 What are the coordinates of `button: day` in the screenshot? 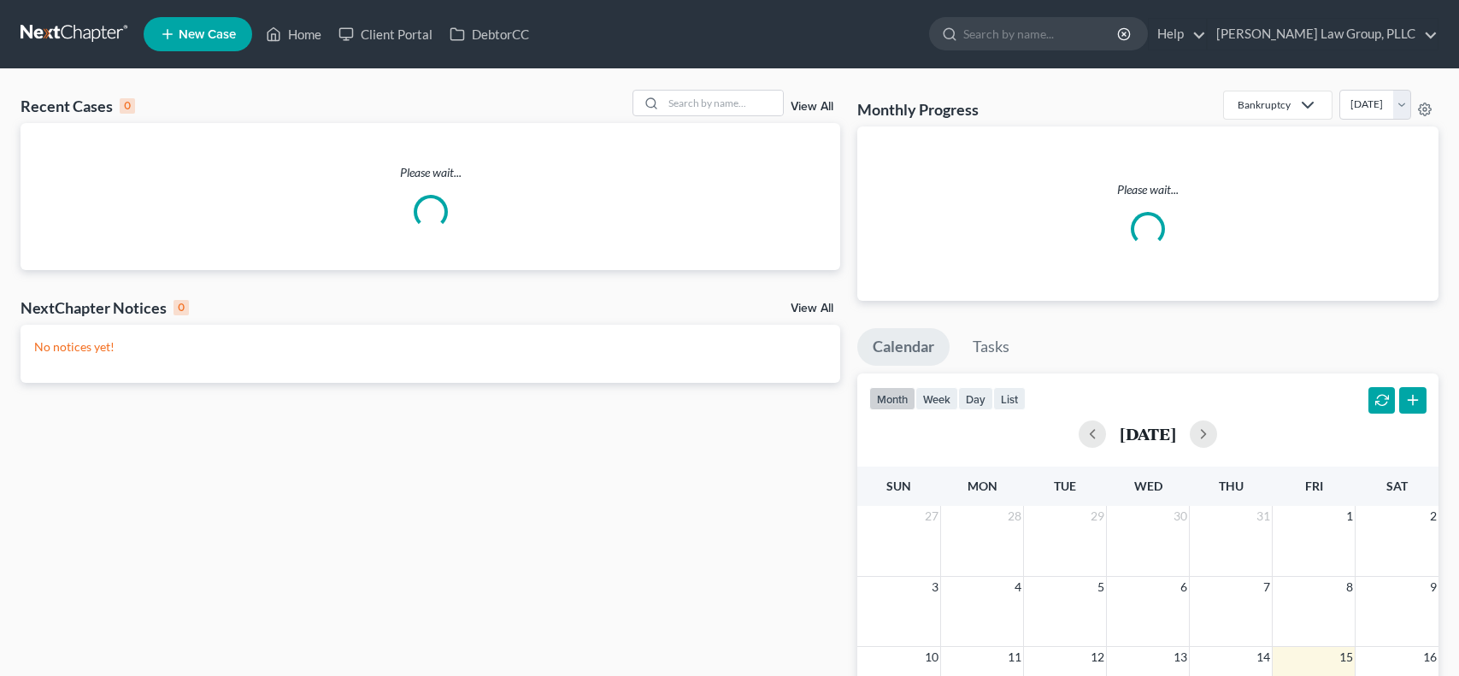 It's located at (975, 398).